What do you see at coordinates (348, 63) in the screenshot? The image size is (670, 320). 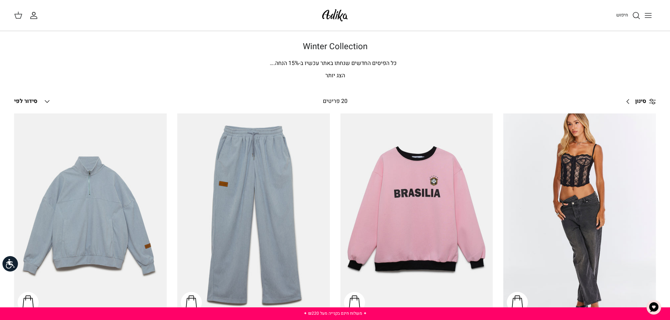 I see `span: כל הפיסים החדשים שנחתו באתר עכשיו ב-` at bounding box center [348, 63].